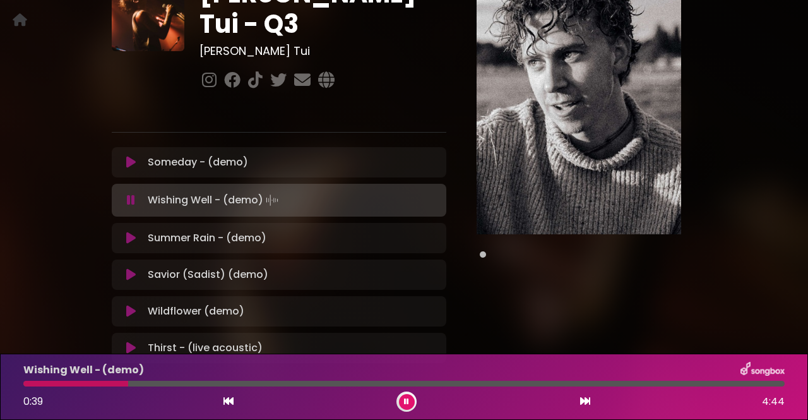 The height and width of the screenshot is (420, 808). What do you see at coordinates (272, 200) in the screenshot?
I see `img: waveform4.gif` at bounding box center [272, 200].